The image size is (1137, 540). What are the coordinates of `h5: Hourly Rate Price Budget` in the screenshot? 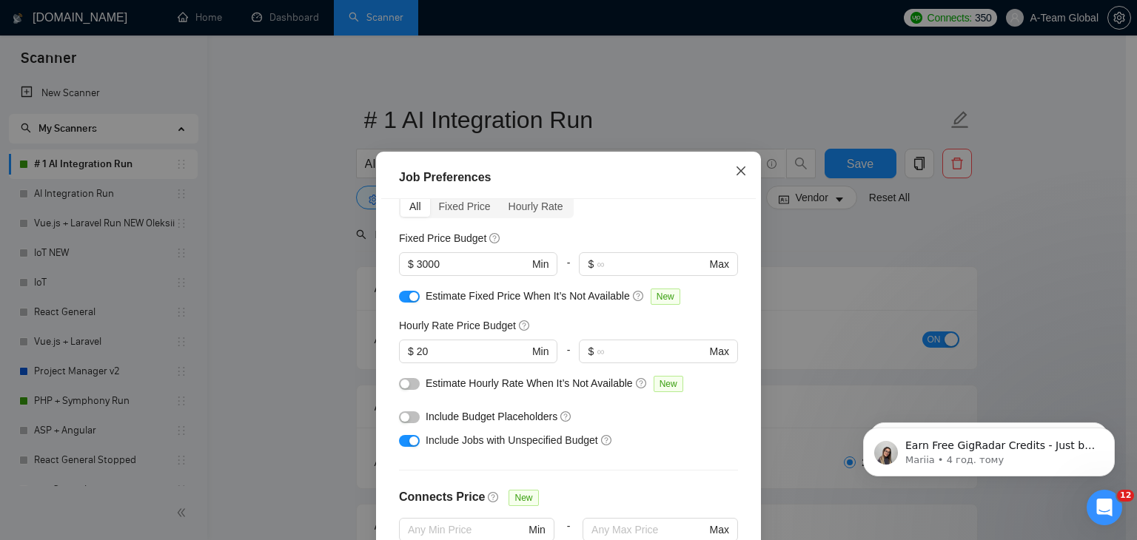 It's located at (457, 326).